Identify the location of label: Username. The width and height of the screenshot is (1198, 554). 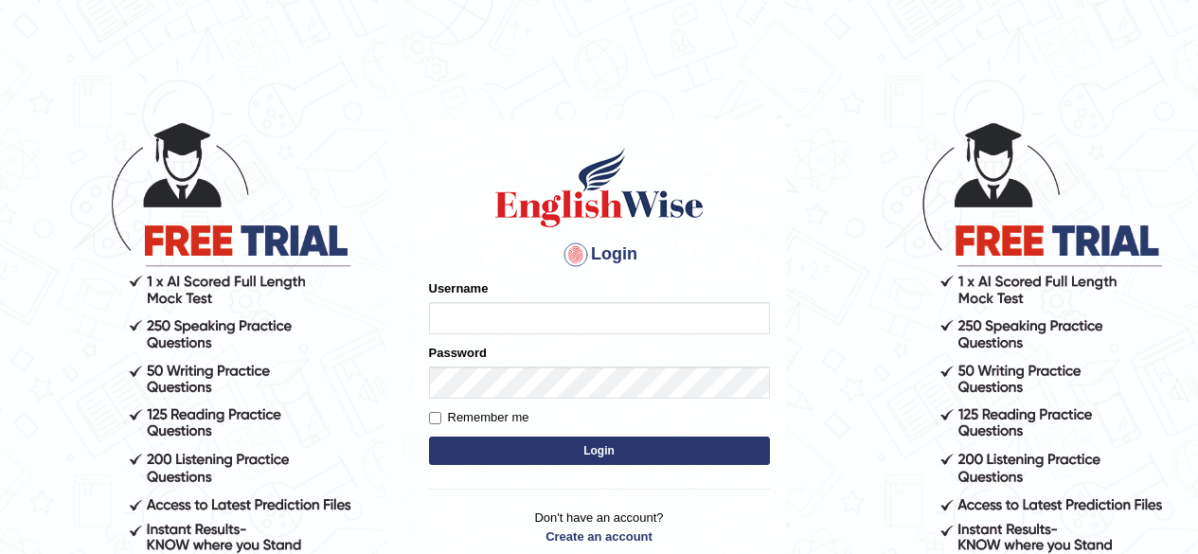
(458, 288).